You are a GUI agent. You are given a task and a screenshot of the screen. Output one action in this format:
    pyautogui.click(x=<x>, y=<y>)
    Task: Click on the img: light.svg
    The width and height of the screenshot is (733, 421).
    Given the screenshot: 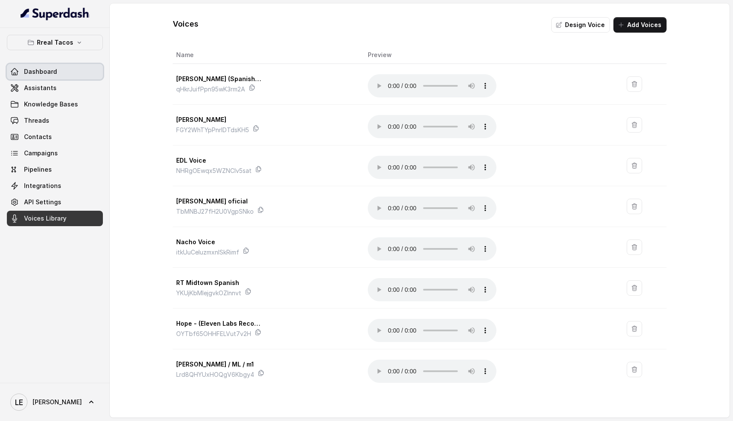 What is the action you would take?
    pyautogui.click(x=55, y=14)
    